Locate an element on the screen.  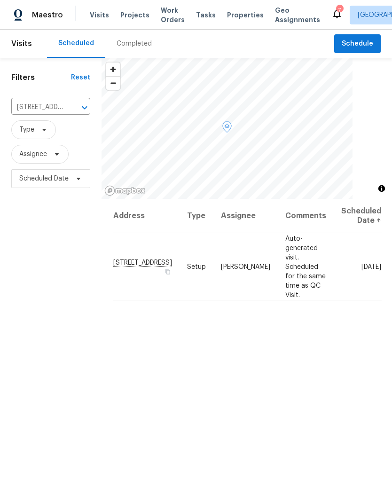
div: Reset is located at coordinates (80, 78).